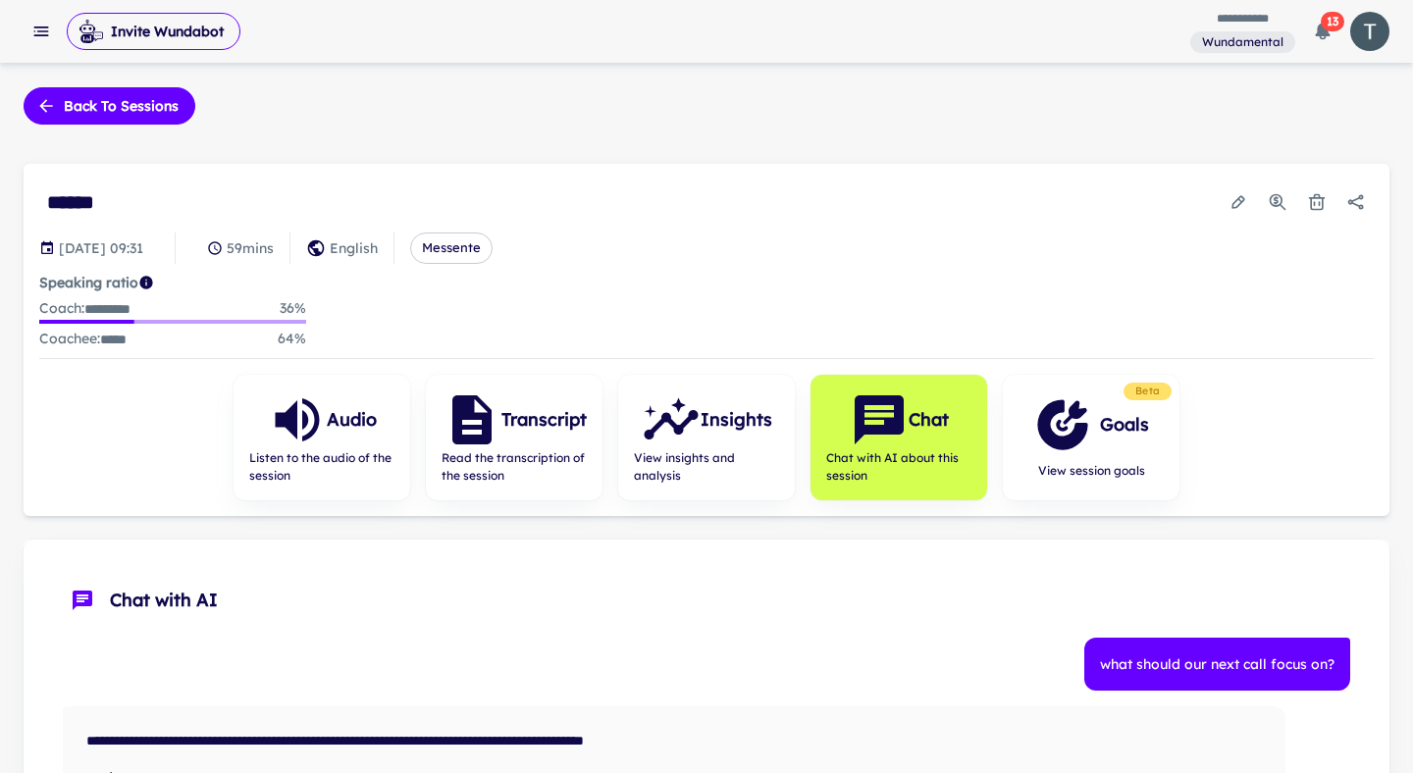 This screenshot has width=1413, height=773. What do you see at coordinates (726, 601) in the screenshot?
I see `span: Chat with AI` at bounding box center [726, 601].